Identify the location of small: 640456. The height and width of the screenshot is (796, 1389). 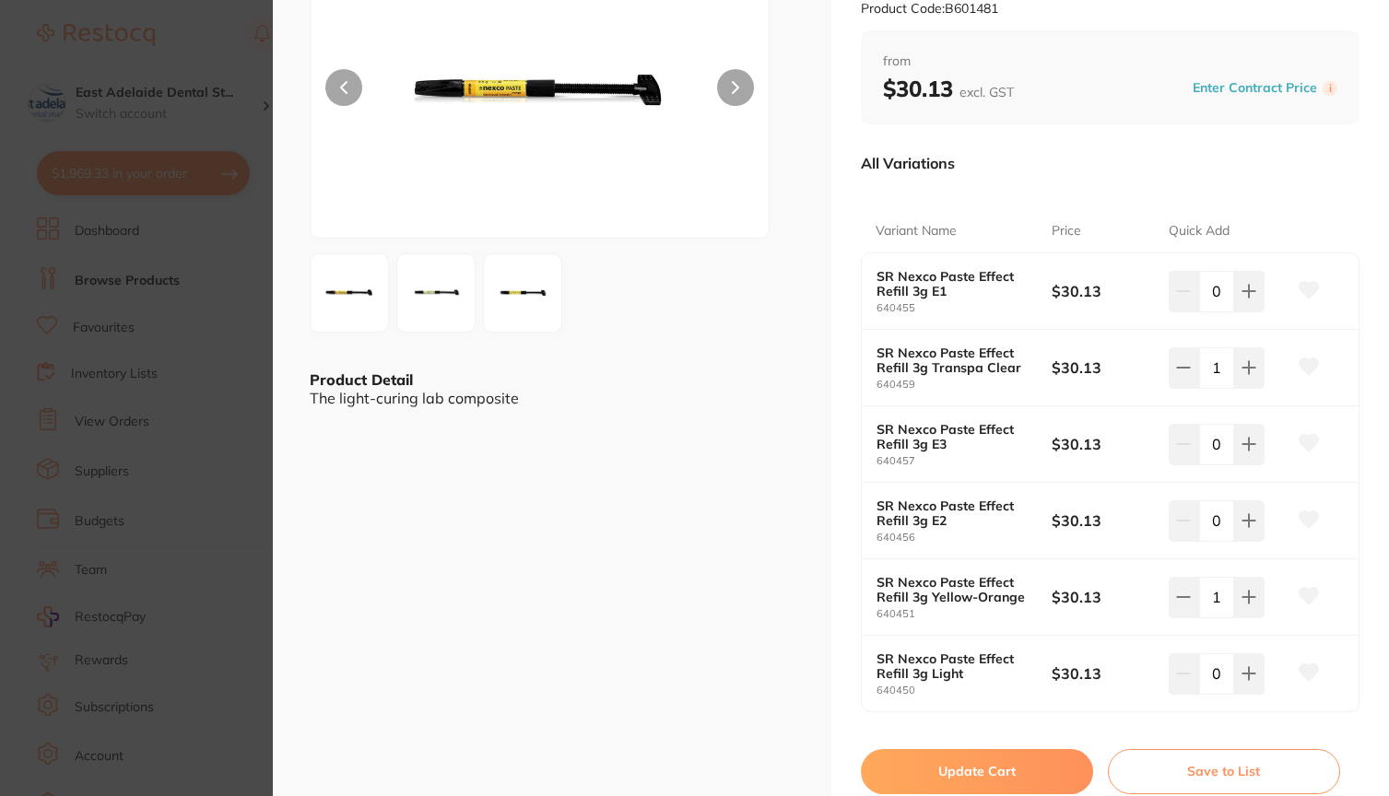
(964, 537).